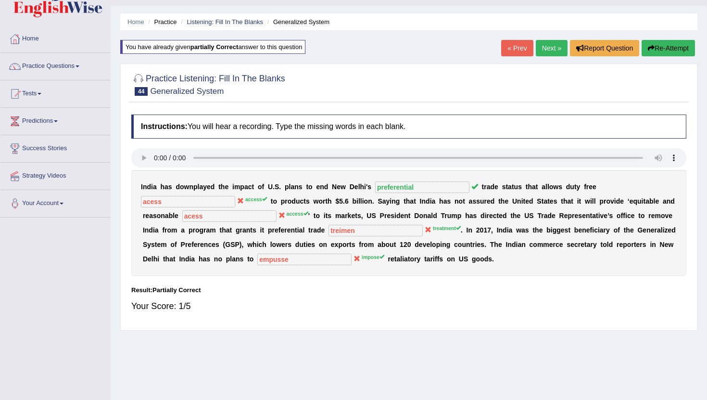  What do you see at coordinates (515, 201) in the screenshot?
I see `b: U` at bounding box center [515, 201].